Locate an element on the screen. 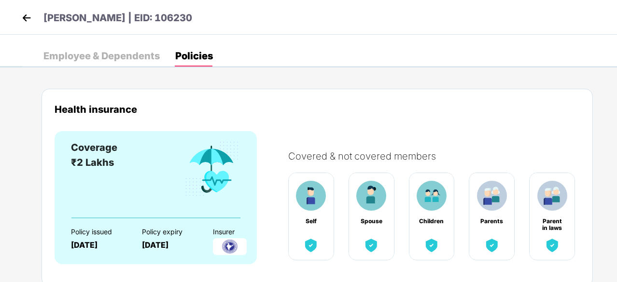  div: Covered & not covered members is located at coordinates (439, 156).